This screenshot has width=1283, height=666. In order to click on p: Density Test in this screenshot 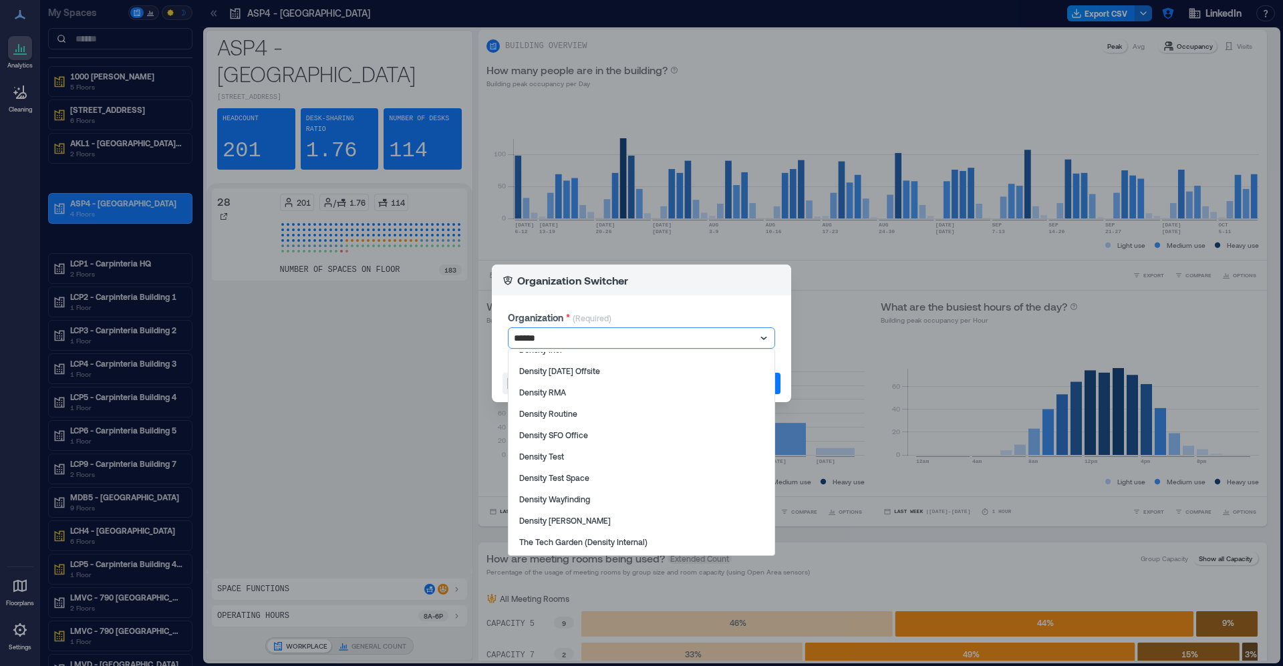, I will do `click(541, 456)`.